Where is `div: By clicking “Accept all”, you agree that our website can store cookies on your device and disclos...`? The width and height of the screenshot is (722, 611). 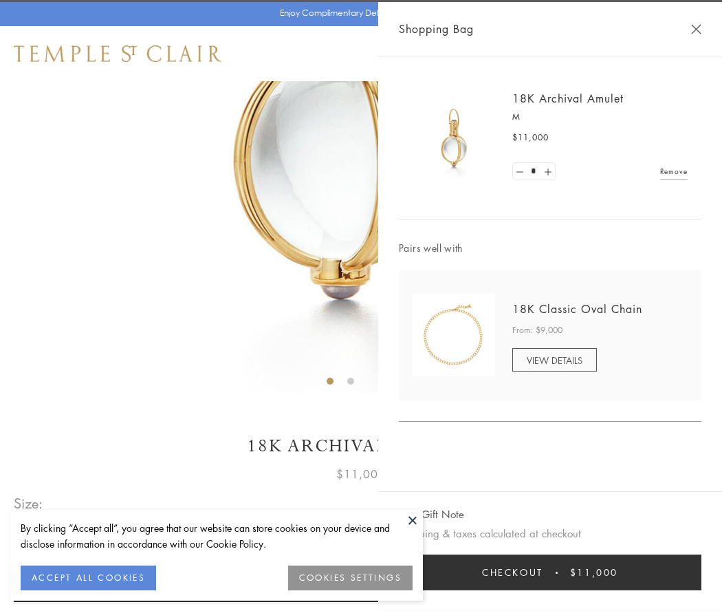
div: By clicking “Accept all”, you agree that our website can store cookies on your device and disclos... is located at coordinates (217, 536).